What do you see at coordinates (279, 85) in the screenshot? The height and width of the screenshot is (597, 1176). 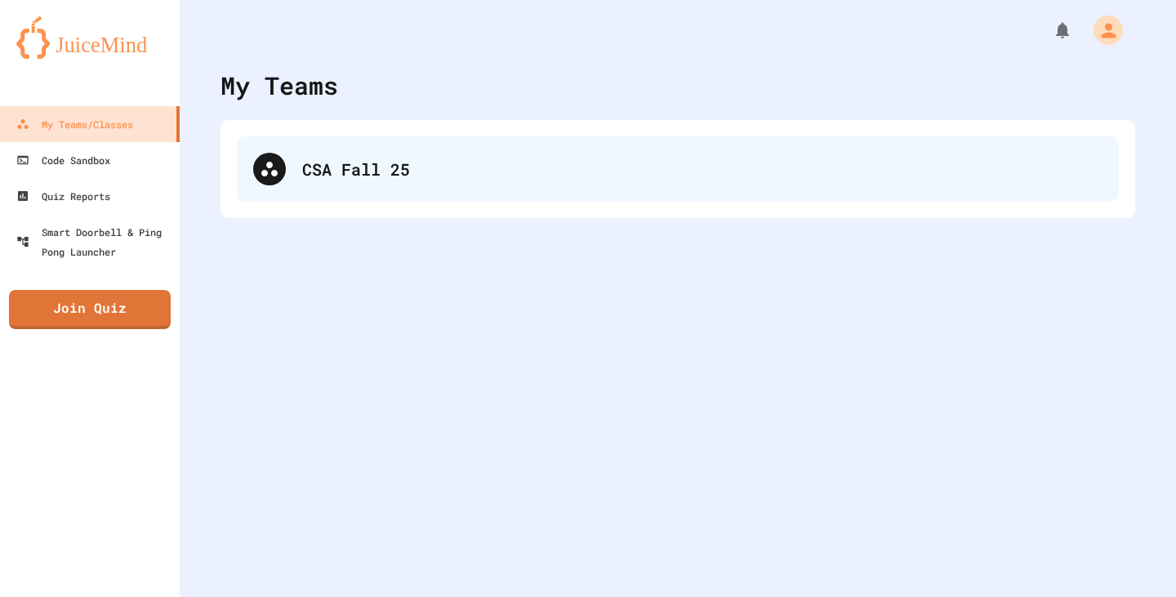 I see `div: My Teams` at bounding box center [279, 85].